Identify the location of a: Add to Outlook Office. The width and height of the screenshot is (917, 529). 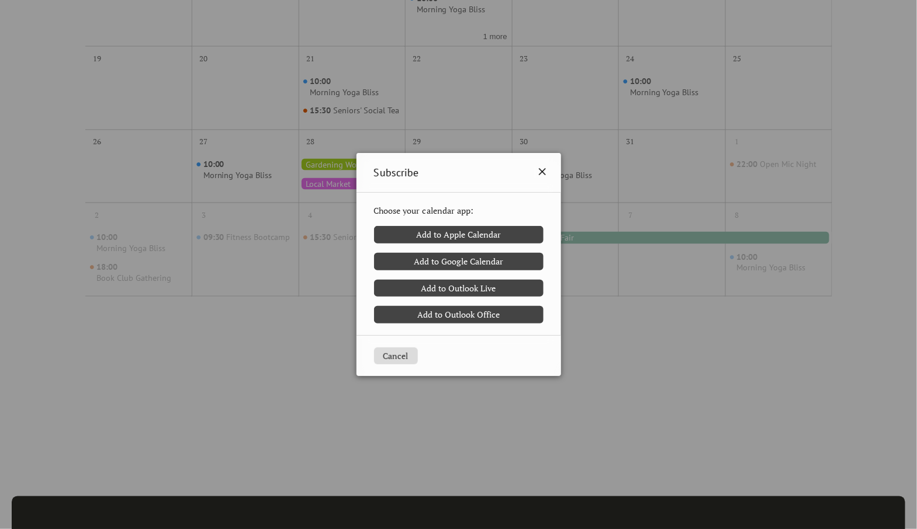
(459, 315).